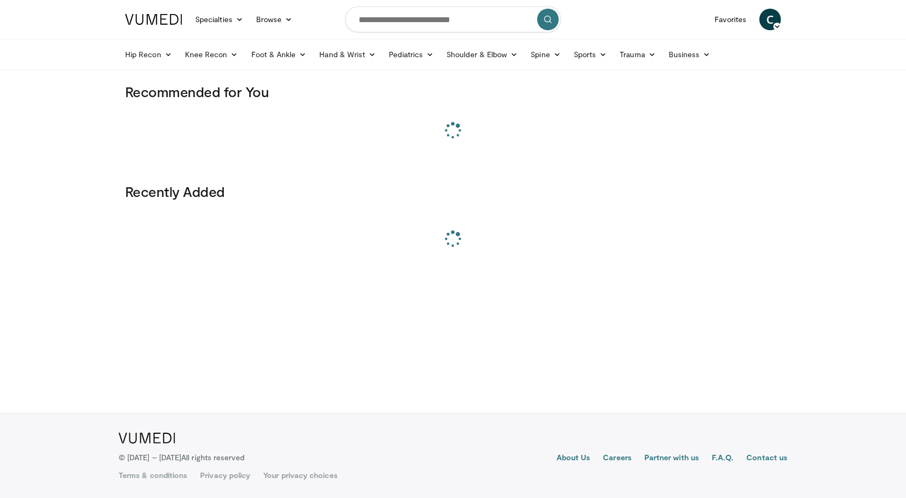 The width and height of the screenshot is (906, 498). I want to click on a: Pediatrics, so click(411, 54).